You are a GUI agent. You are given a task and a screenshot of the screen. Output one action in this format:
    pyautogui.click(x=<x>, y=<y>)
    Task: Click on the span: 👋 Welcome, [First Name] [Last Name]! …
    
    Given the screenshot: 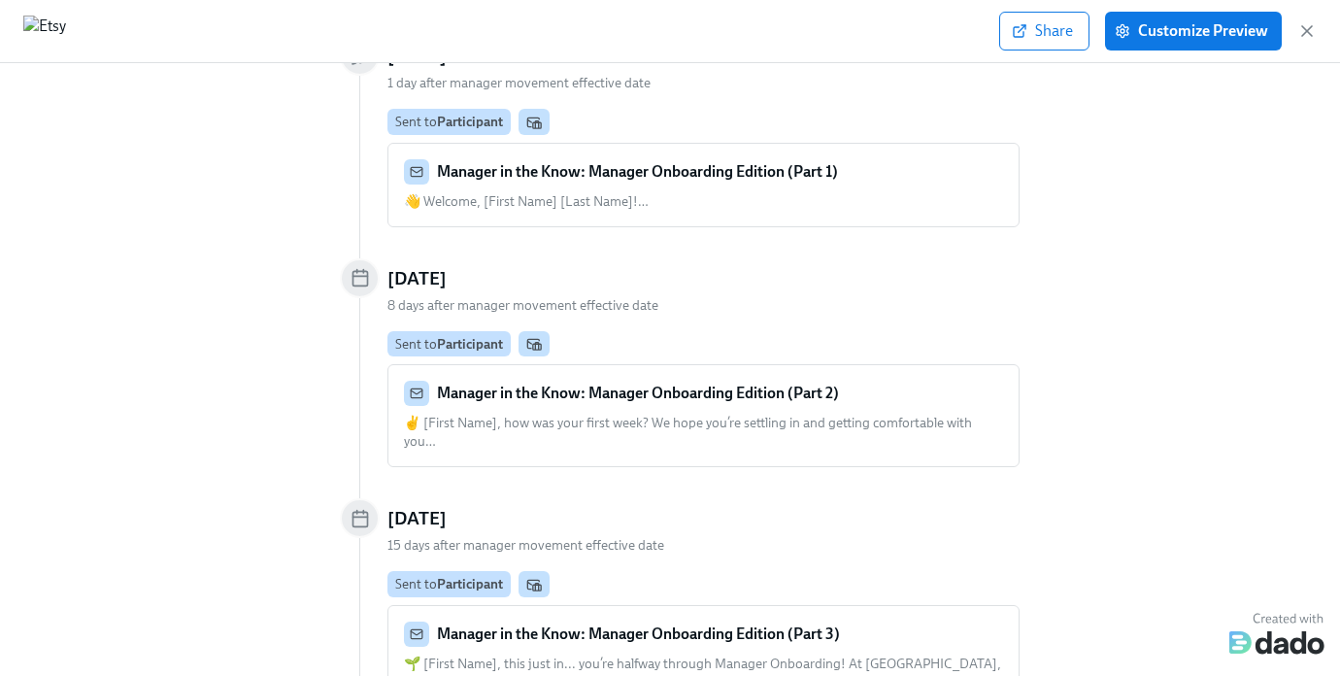 What is the action you would take?
    pyautogui.click(x=526, y=201)
    